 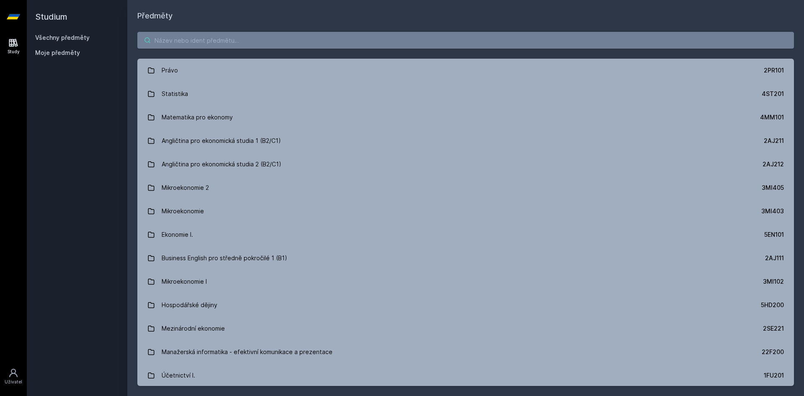 What do you see at coordinates (774, 235) in the screenshot?
I see `div: 5EN101` at bounding box center [774, 235].